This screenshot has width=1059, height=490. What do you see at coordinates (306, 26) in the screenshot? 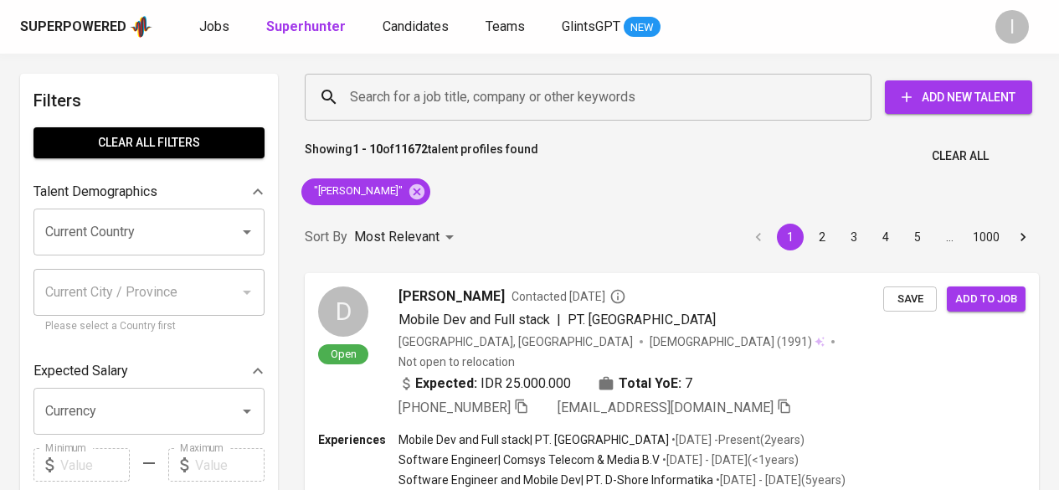
I see `b: Superhunter` at bounding box center [306, 26].